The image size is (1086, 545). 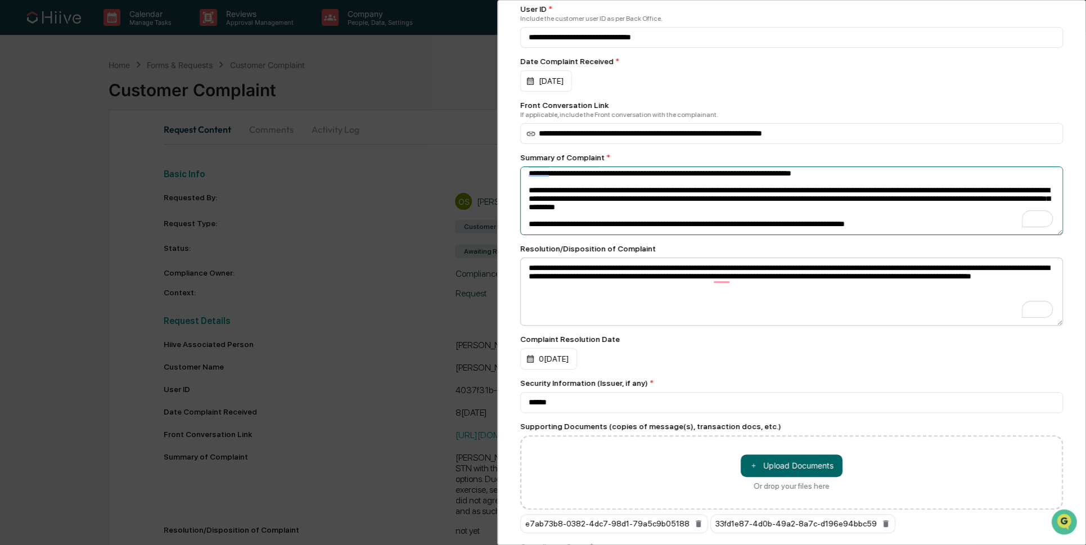 I want to click on button: Open customer support, so click(x=14, y=14).